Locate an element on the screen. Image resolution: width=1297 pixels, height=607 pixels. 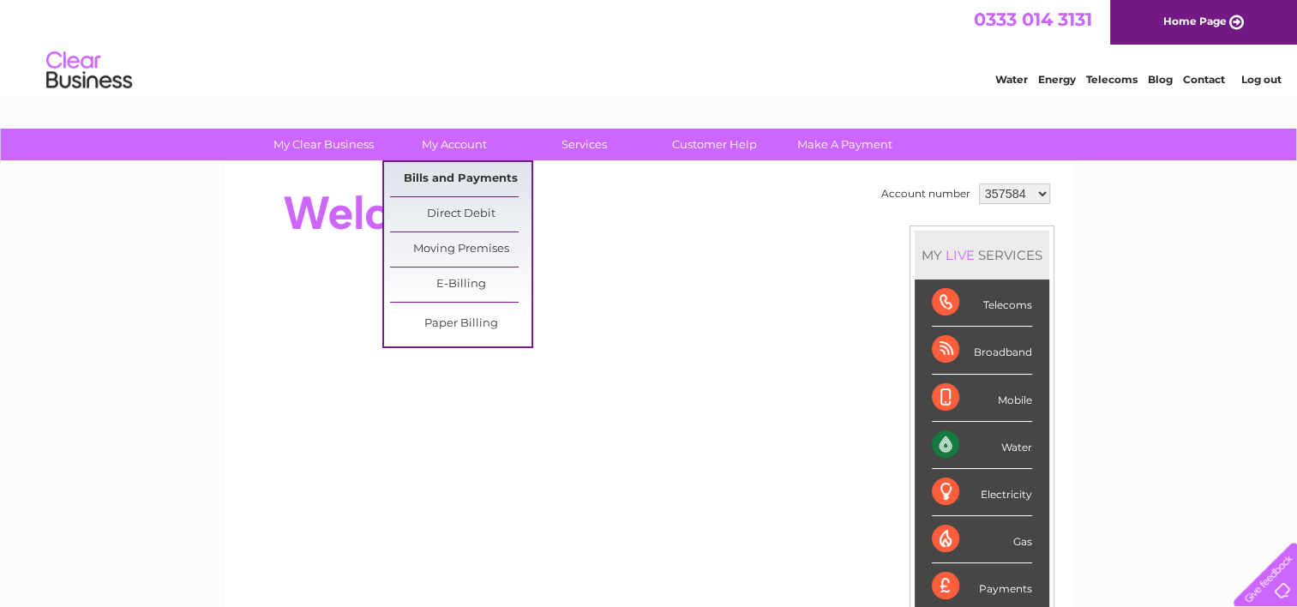
span: 0333 014 3131 is located at coordinates (1033, 19).